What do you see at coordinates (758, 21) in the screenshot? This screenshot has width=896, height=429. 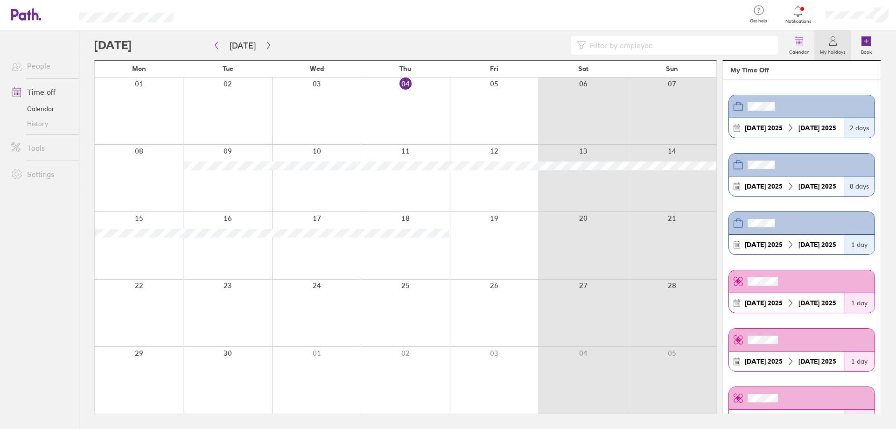 I see `span: Get help` at bounding box center [758, 21].